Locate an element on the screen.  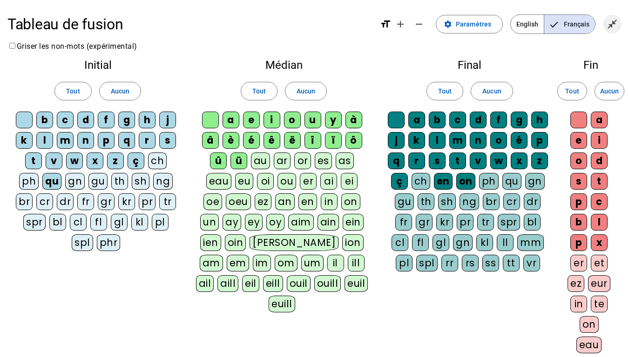
div: ss is located at coordinates (491, 263).